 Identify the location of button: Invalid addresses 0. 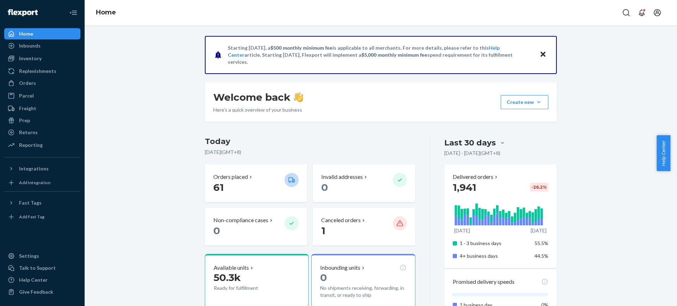
(364, 183).